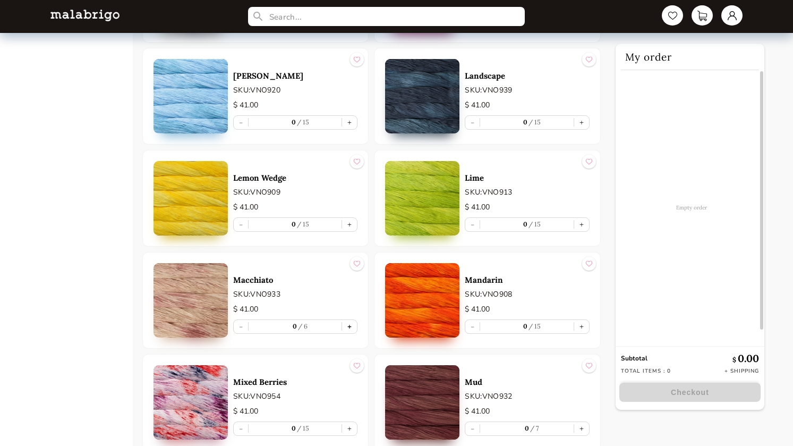  Describe the element at coordinates (527, 279) in the screenshot. I see `p: Mandarin` at that location.